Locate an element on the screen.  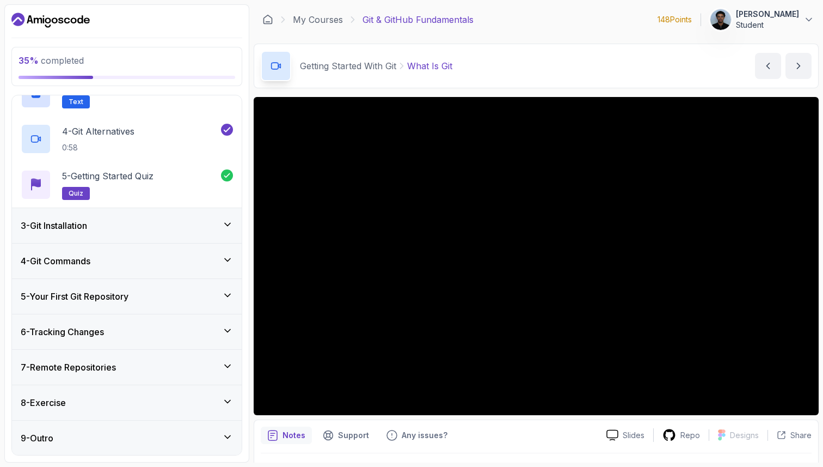
button: 4-Git Commands is located at coordinates (127, 261).